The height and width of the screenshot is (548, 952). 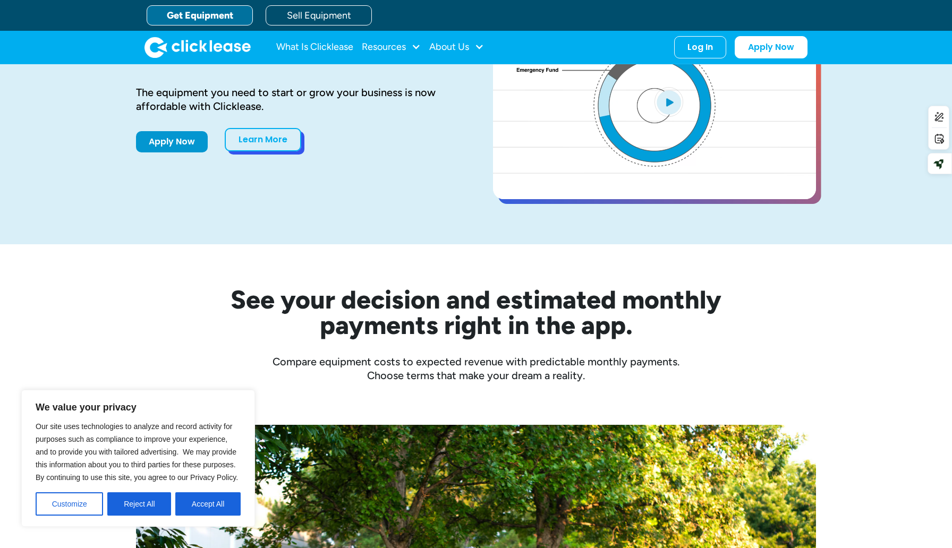 What do you see at coordinates (456, 47) in the screenshot?
I see `div: About Us` at bounding box center [456, 47].